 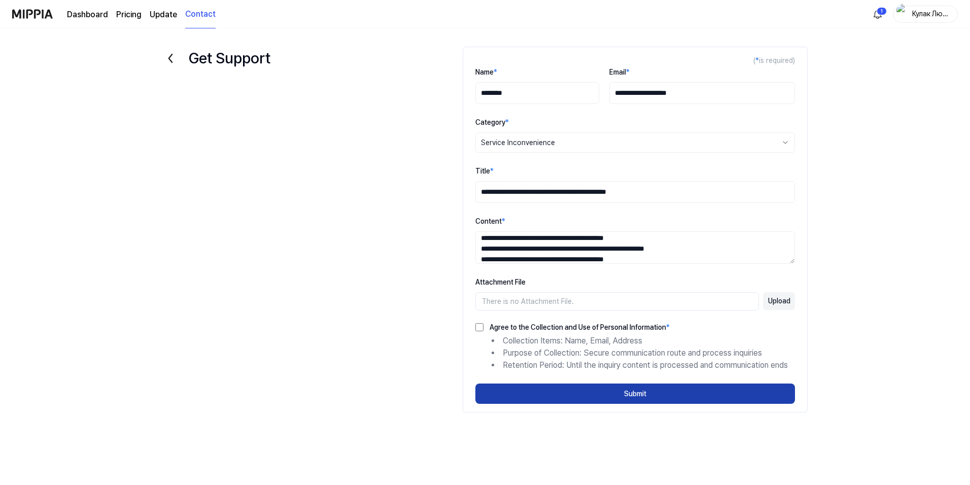 I want to click on button: Submit, so click(x=635, y=393).